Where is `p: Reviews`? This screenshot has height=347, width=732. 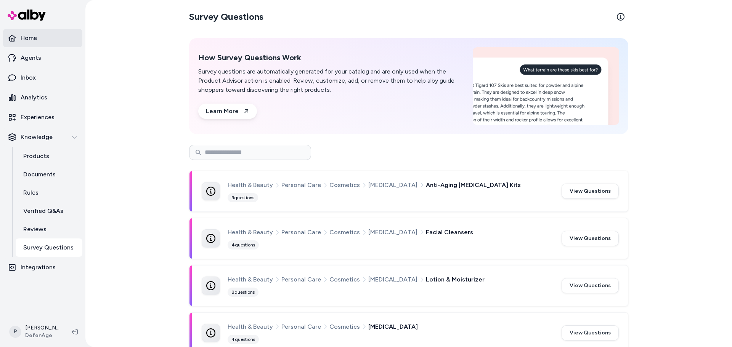
p: Reviews is located at coordinates (35, 229).